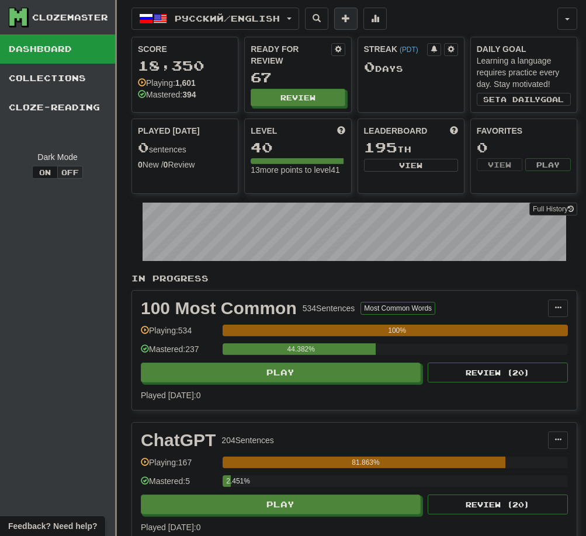 The width and height of the screenshot is (586, 536). What do you see at coordinates (524, 131) in the screenshot?
I see `div: Favorites` at bounding box center [524, 131].